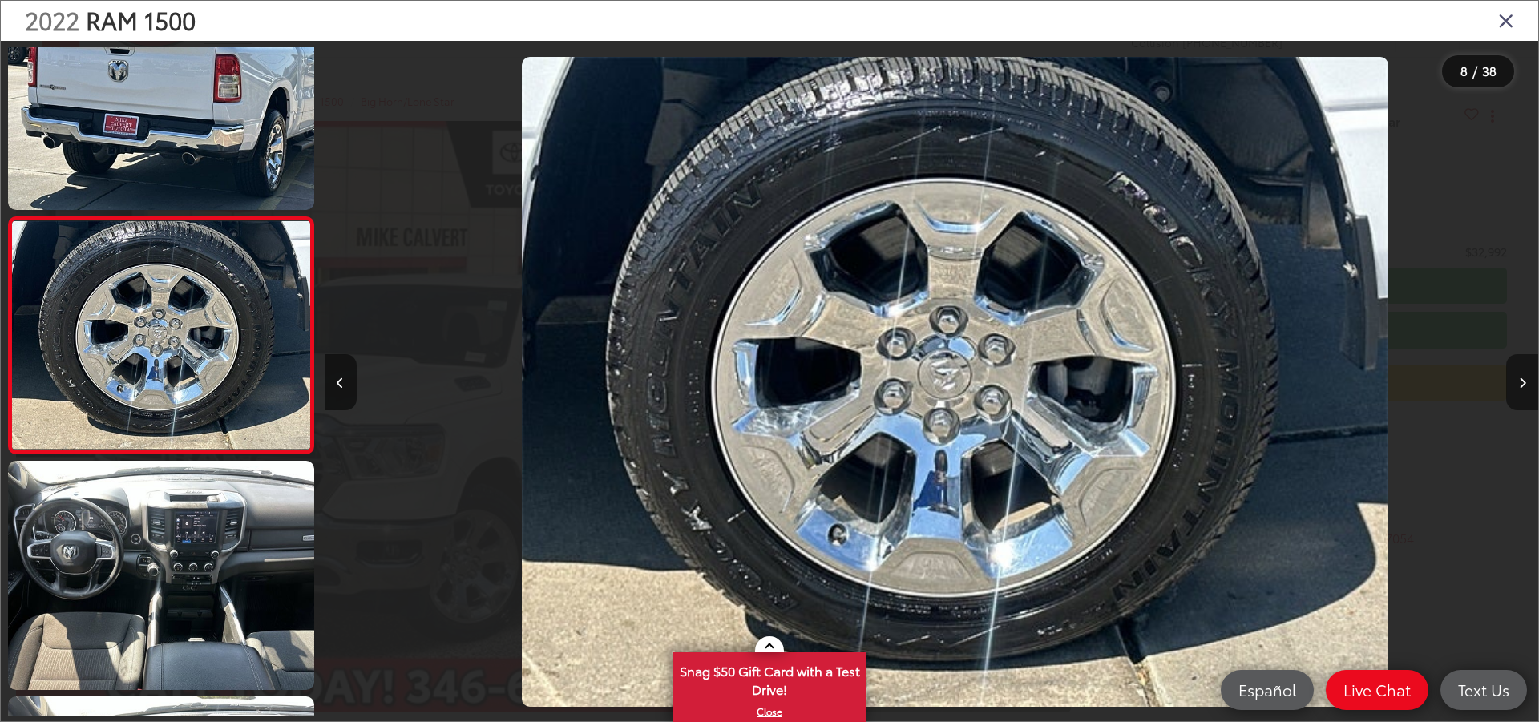  What do you see at coordinates (1489, 71) in the screenshot?
I see `span: 38` at bounding box center [1489, 71].